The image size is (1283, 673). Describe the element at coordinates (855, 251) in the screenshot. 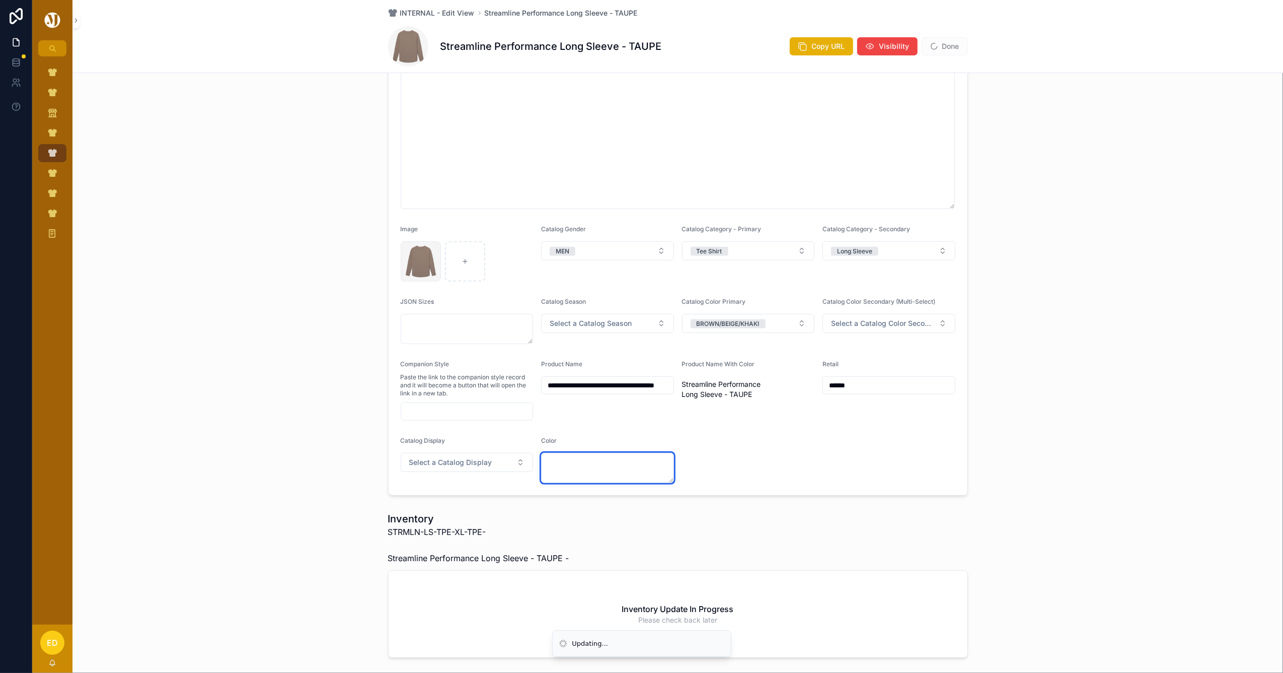

I see `div: Long Sleeve` at that location.